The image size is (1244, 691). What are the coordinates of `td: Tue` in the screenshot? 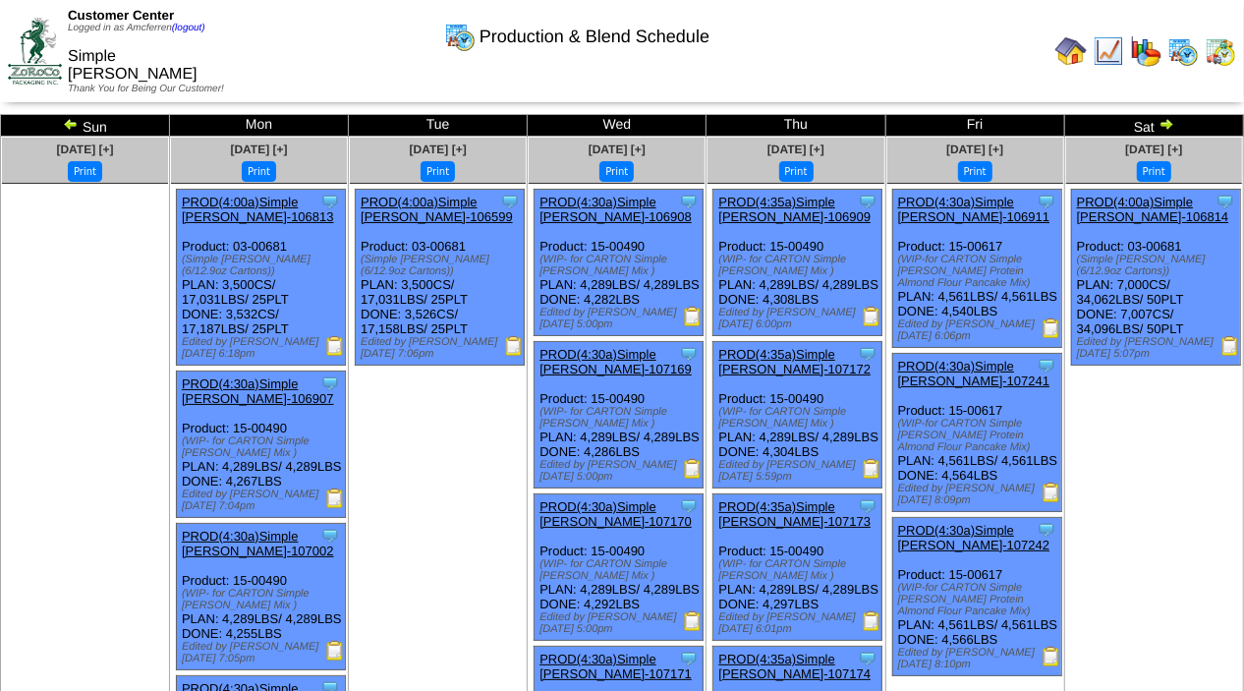 It's located at (438, 126).